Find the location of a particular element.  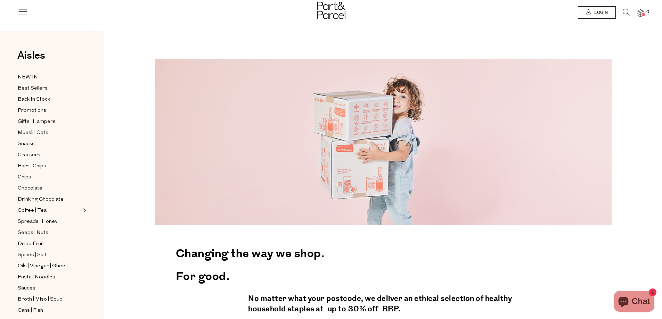

a: Chips is located at coordinates (49, 177).